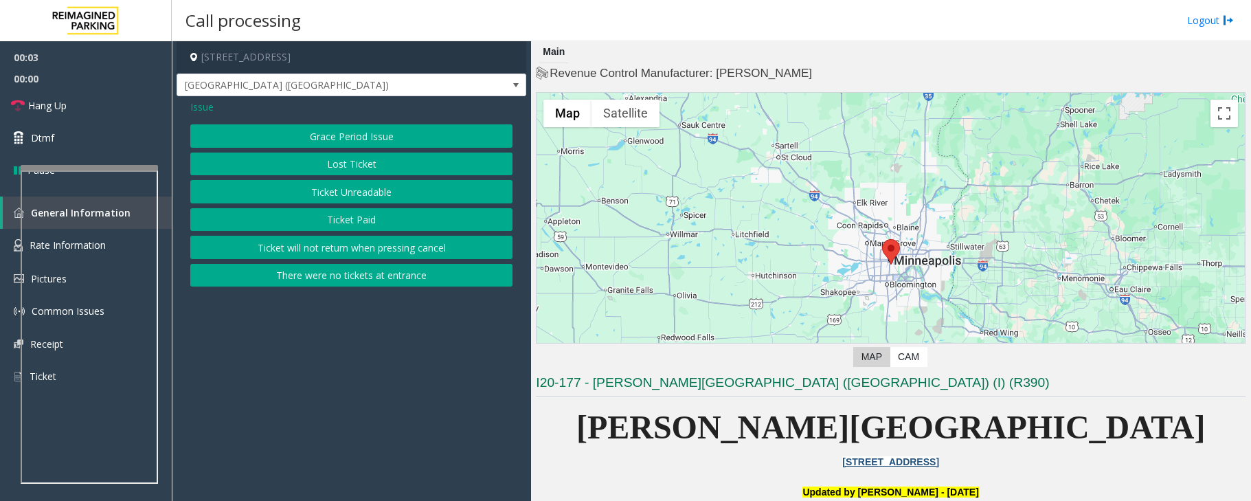  What do you see at coordinates (351, 192) in the screenshot?
I see `button: Ticket Unreadable` at bounding box center [351, 192].